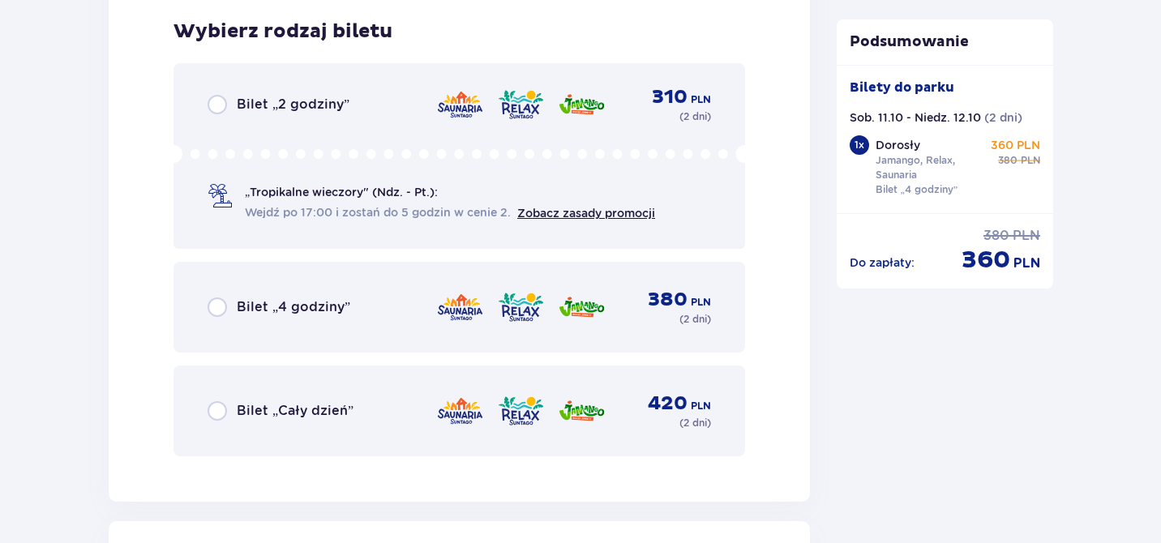 This screenshot has width=1161, height=543. I want to click on a: Zobacz zasady promocji, so click(586, 213).